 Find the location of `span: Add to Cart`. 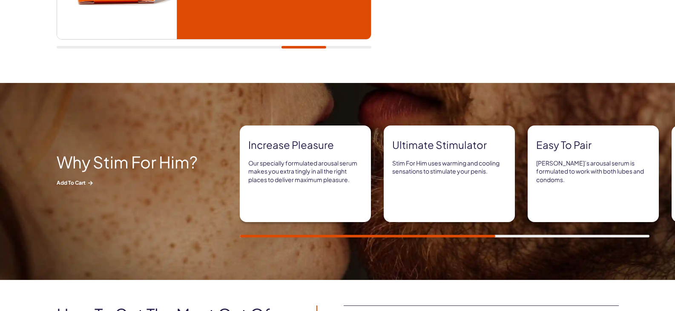

span: Add to Cart is located at coordinates (133, 183).